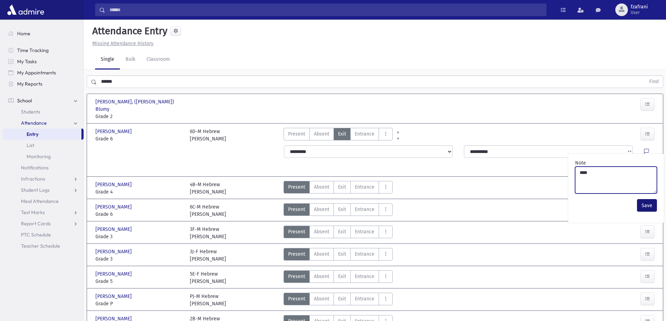  Describe the element at coordinates (43, 224) in the screenshot. I see `a: Report Cards` at that location.